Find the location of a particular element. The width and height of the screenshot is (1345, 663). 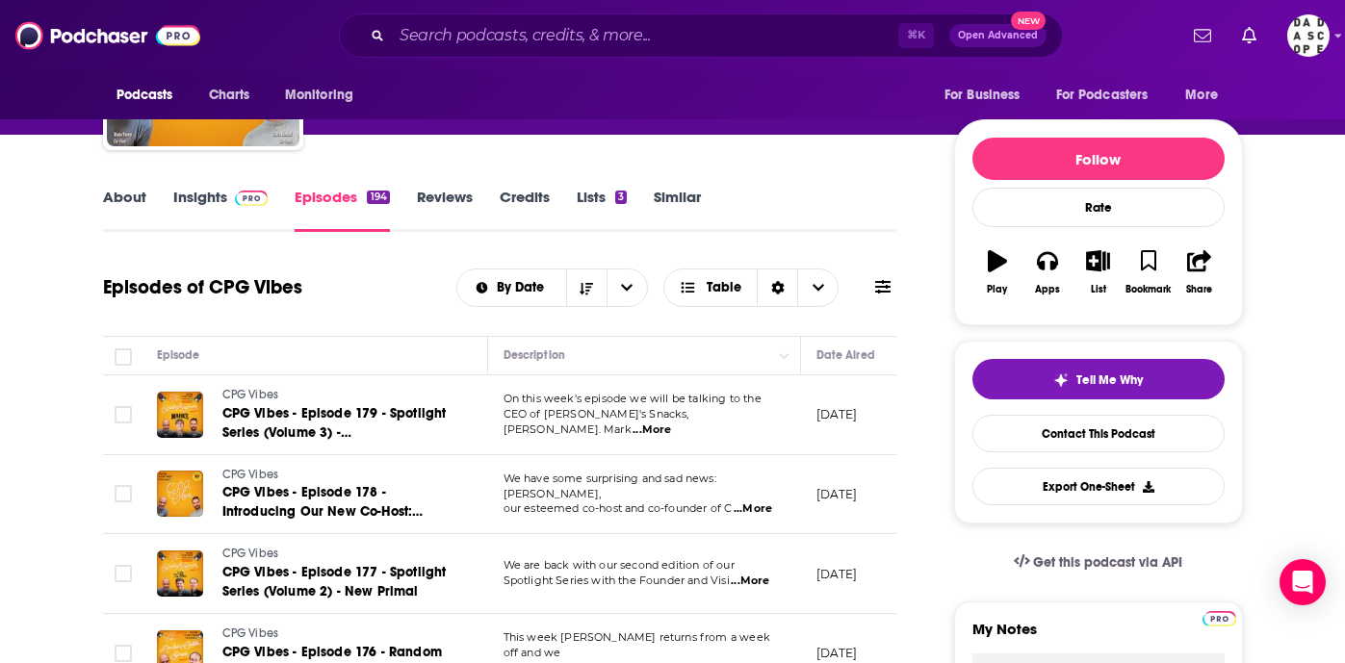

a: About is located at coordinates (124, 210).